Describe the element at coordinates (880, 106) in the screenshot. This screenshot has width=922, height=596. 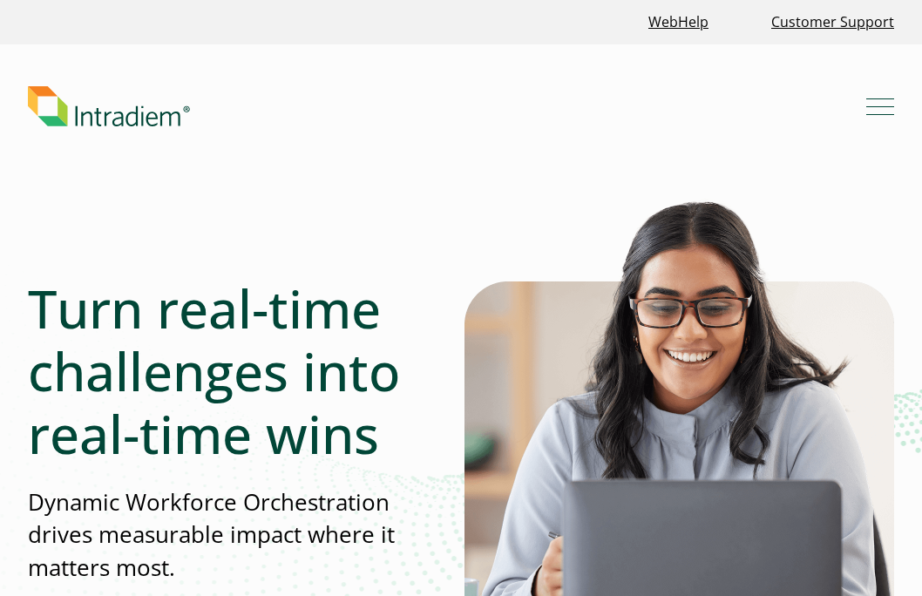
I see `button: Mobile Navigation Button` at that location.